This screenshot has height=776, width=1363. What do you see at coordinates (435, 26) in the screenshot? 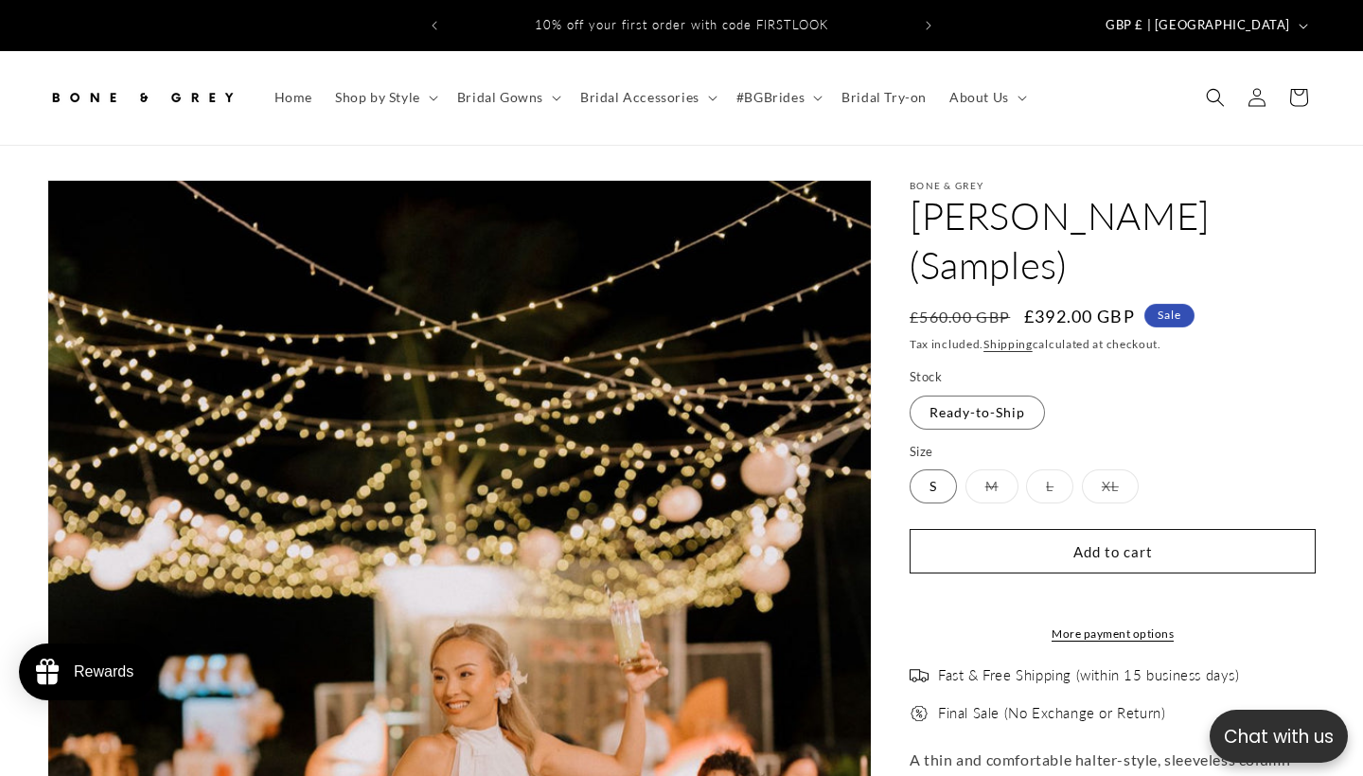
I see `button: Previous announcement` at bounding box center [435, 26].